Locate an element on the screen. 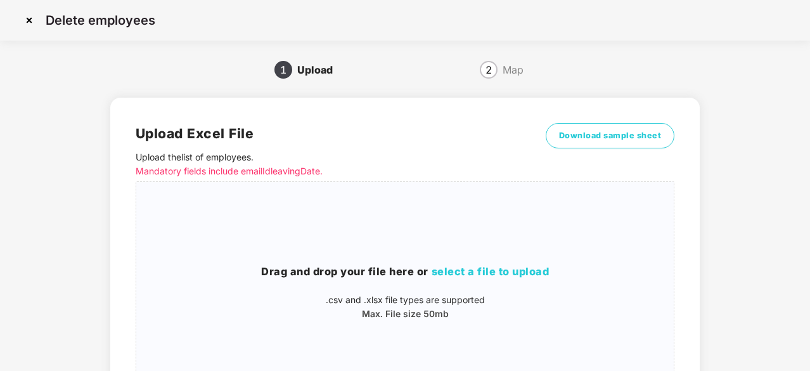 This screenshot has width=810, height=371. span: 1 is located at coordinates (283, 70).